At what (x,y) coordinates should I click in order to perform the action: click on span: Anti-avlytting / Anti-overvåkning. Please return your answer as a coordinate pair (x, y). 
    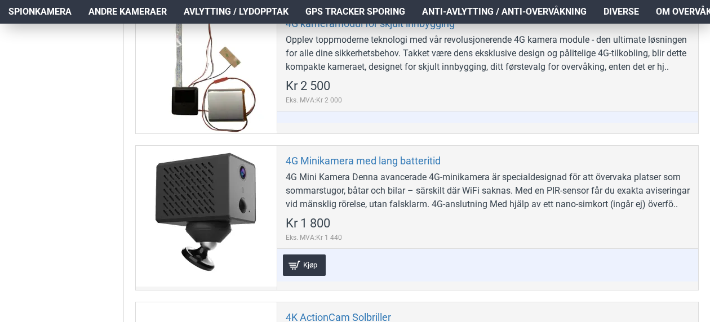
    Looking at the image, I should click on (504, 12).